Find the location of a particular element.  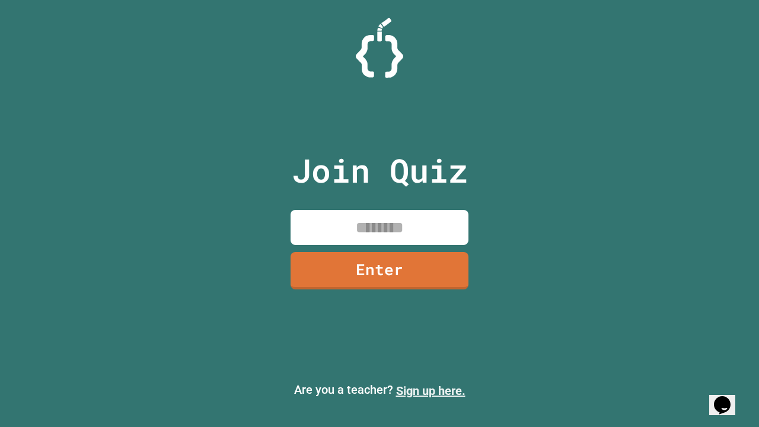

img: Logo.svg is located at coordinates (380, 47).